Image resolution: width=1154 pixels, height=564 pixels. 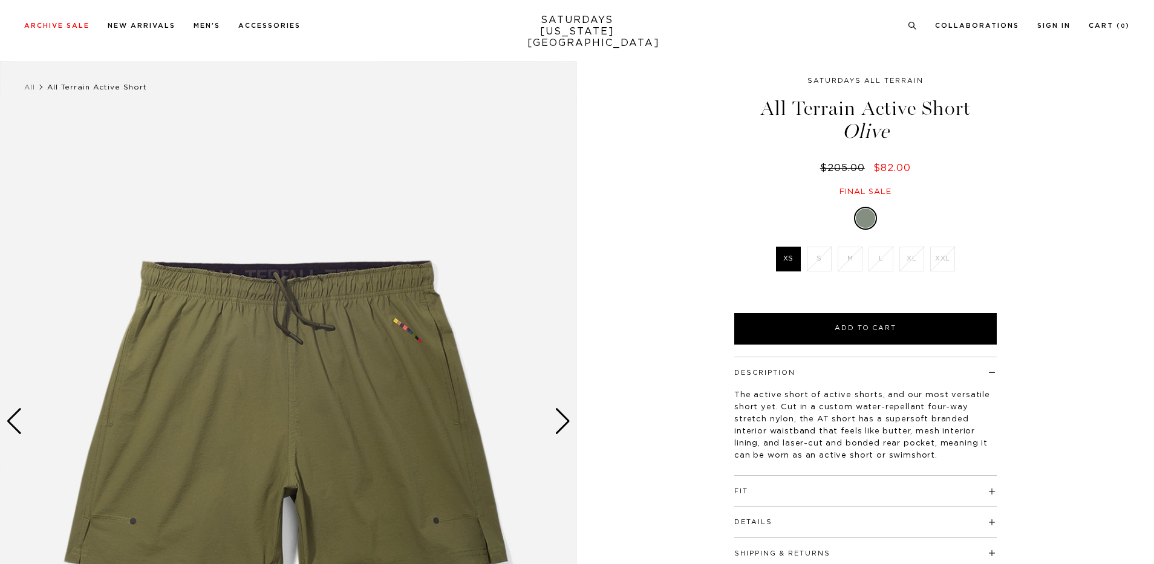 I want to click on del: $205.00, so click(x=845, y=168).